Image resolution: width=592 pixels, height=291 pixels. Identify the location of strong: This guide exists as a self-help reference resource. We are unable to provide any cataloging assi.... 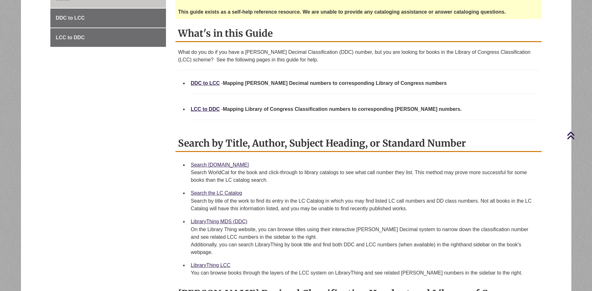
(342, 12).